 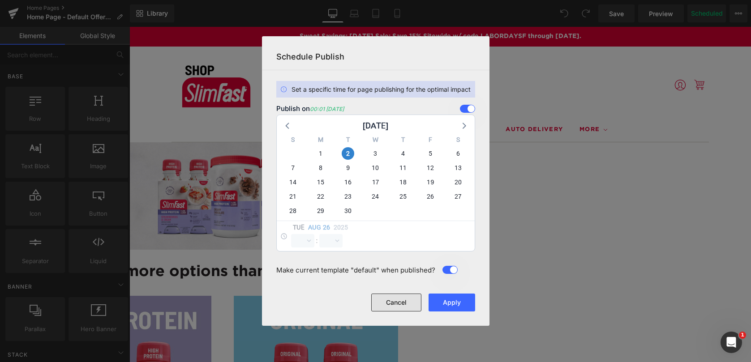 What do you see at coordinates (464, 103) in the screenshot?
I see `a: More` at bounding box center [464, 103].